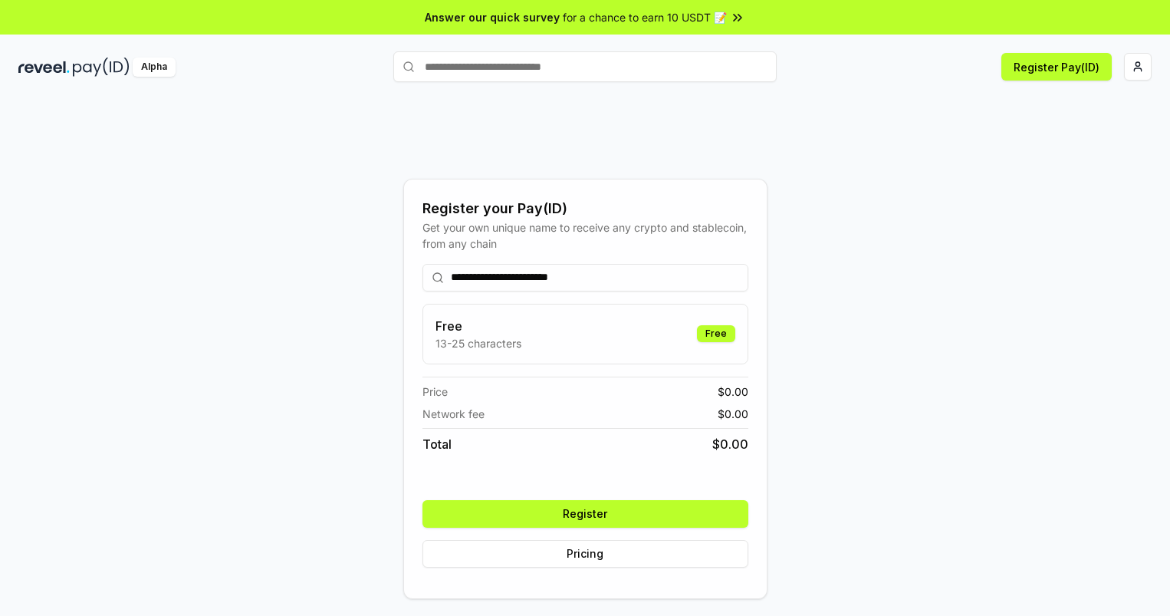 This screenshot has height=616, width=1170. What do you see at coordinates (154, 67) in the screenshot?
I see `div: Alpha` at bounding box center [154, 67].